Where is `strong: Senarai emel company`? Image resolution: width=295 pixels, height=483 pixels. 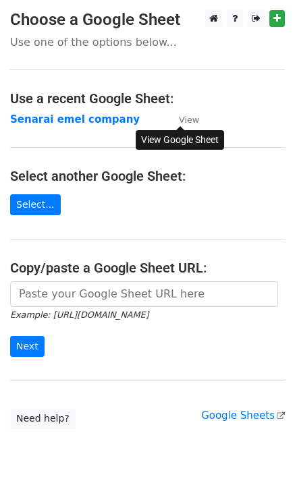
strong: Senarai emel company is located at coordinates (75, 119).